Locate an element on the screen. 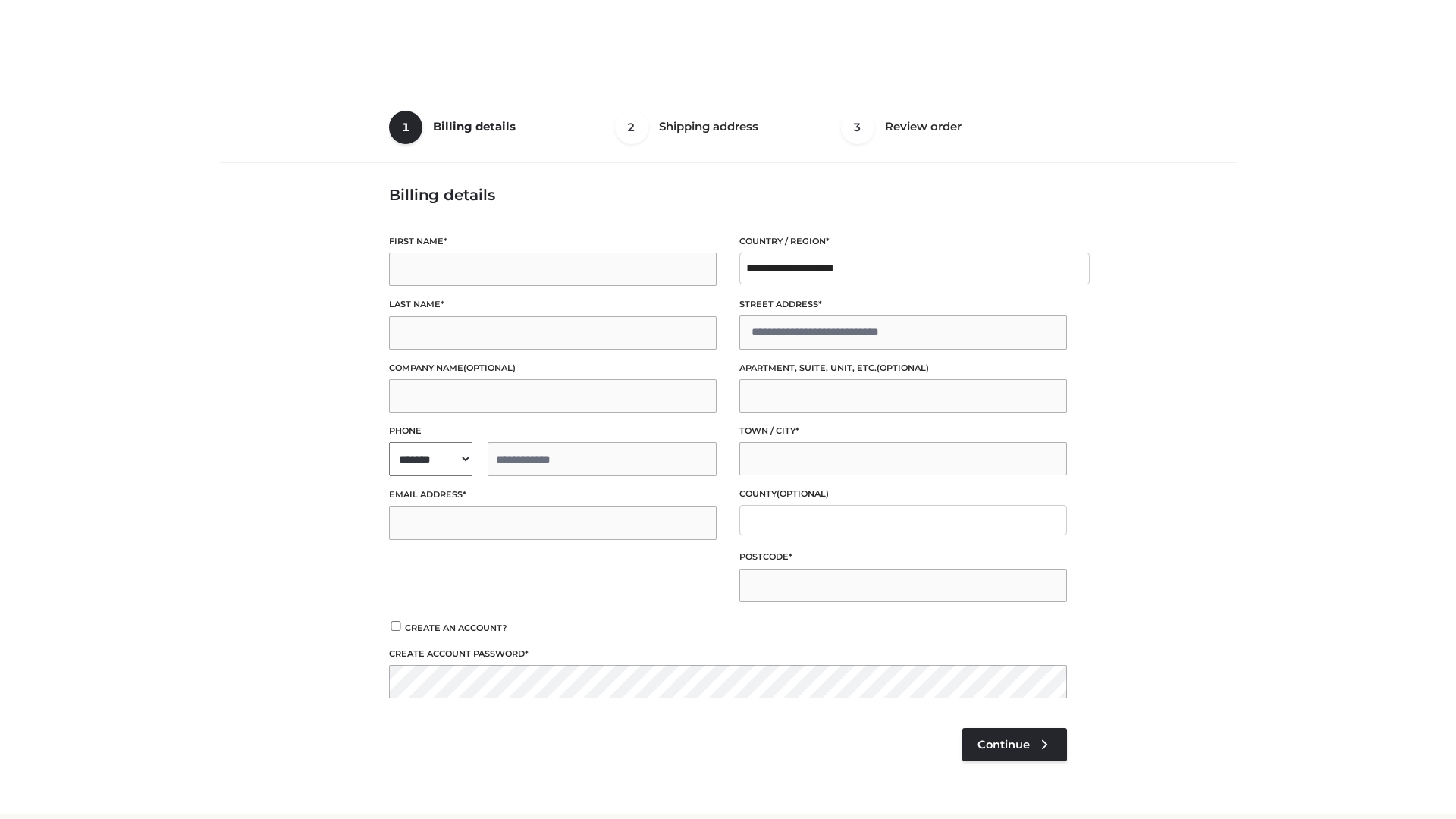 Image resolution: width=1456 pixels, height=819 pixels. a: Continue is located at coordinates (1015, 745).